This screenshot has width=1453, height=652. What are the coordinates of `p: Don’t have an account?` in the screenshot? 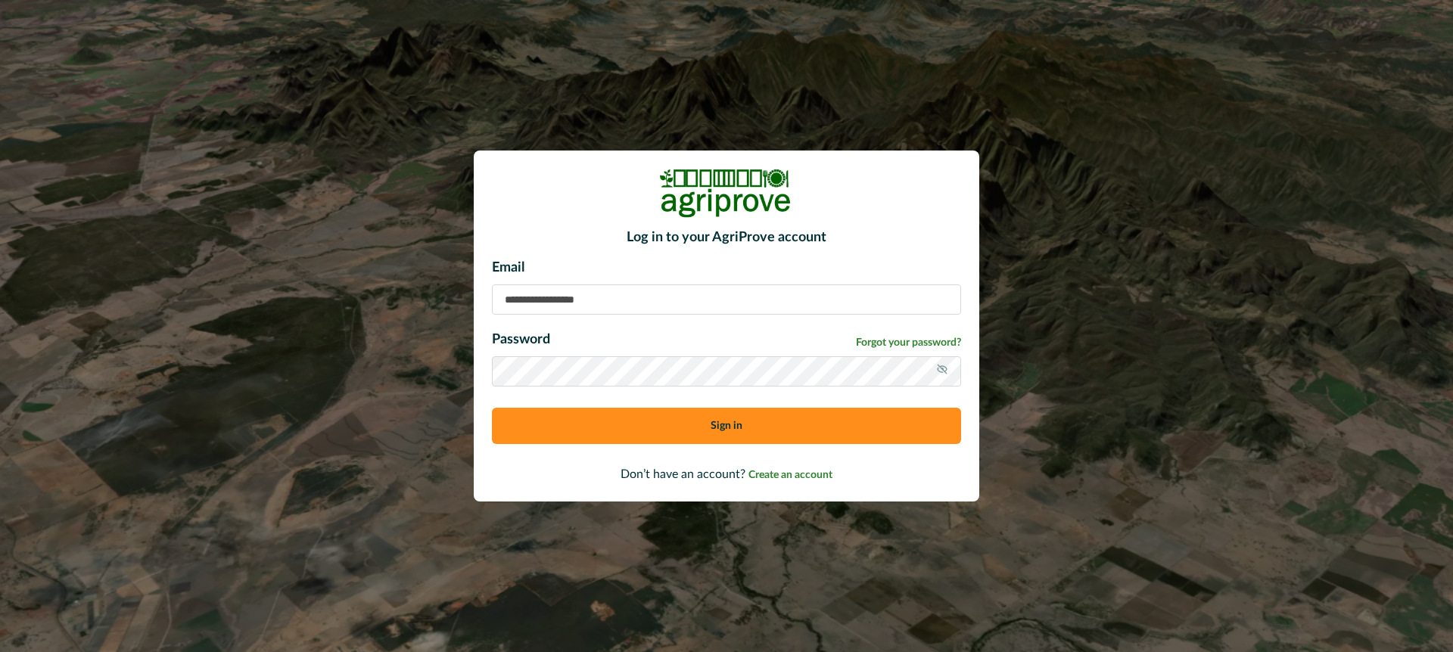 It's located at (726, 474).